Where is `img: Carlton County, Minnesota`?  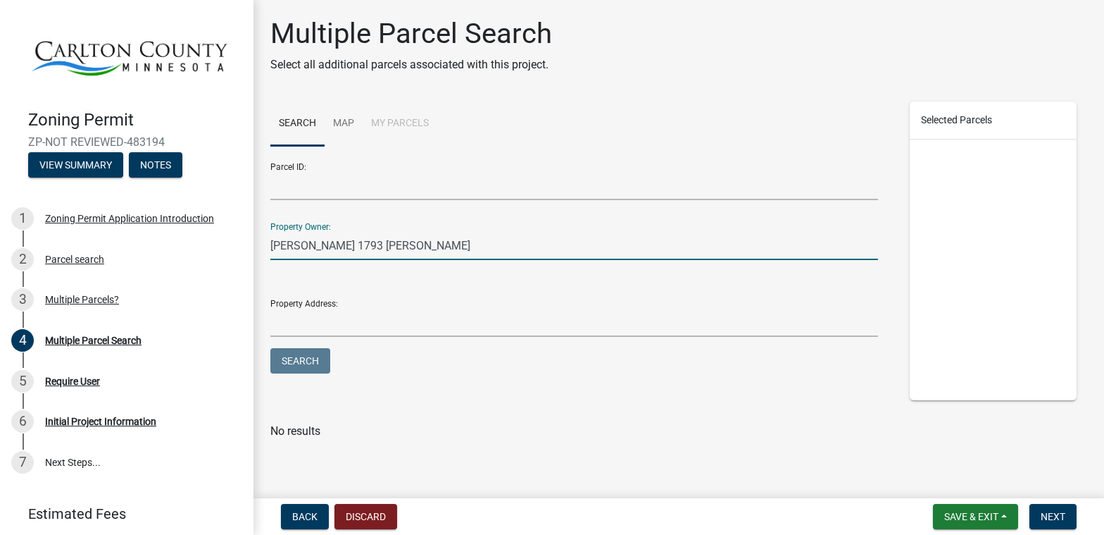
img: Carlton County, Minnesota is located at coordinates (130, 55).